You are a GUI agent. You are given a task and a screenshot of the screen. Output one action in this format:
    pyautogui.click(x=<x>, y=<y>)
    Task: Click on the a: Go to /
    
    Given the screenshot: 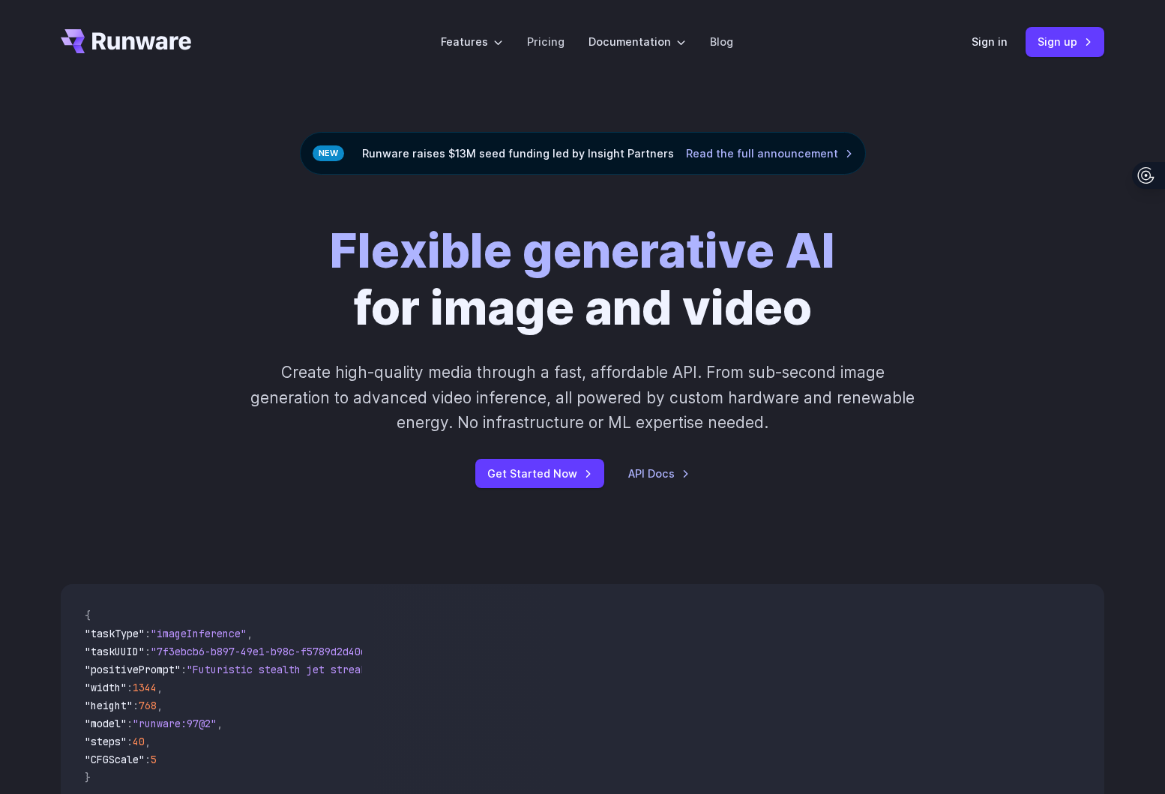 What is the action you would take?
    pyautogui.click(x=126, y=41)
    